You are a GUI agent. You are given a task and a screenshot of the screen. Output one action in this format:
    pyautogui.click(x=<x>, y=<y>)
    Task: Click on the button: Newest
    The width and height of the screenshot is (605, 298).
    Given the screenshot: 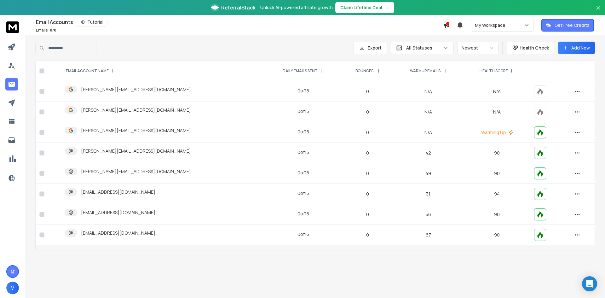 What is the action you would take?
    pyautogui.click(x=478, y=48)
    